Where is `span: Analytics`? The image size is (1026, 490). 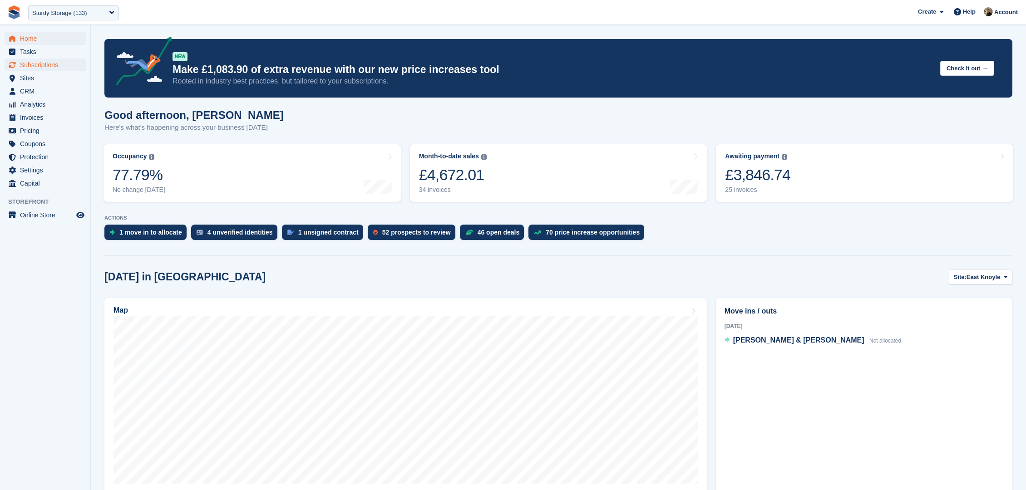
span: Analytics is located at coordinates (47, 104).